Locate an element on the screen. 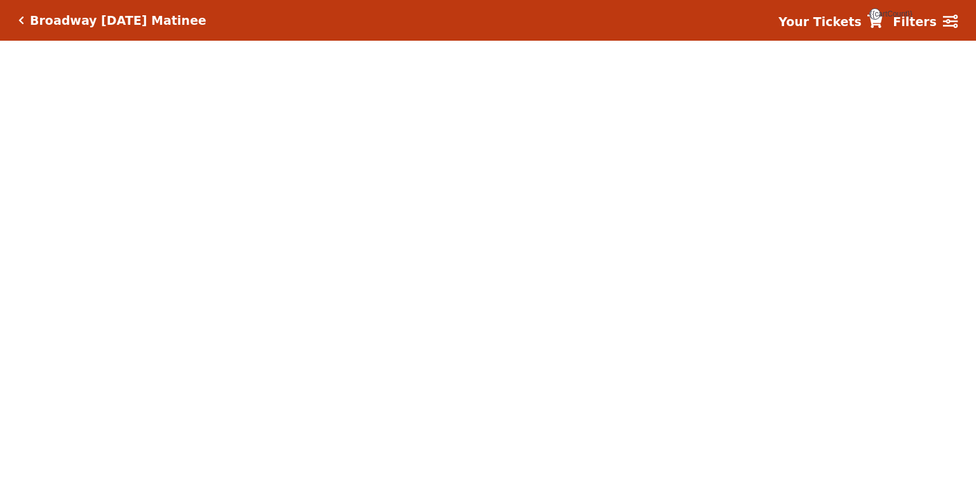  strong: Your Tickets is located at coordinates (820, 22).